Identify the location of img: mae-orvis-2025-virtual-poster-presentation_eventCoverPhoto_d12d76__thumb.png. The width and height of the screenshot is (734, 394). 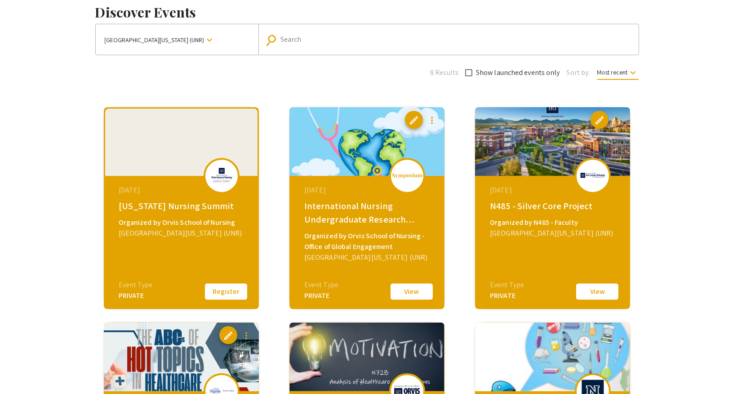
(181, 357).